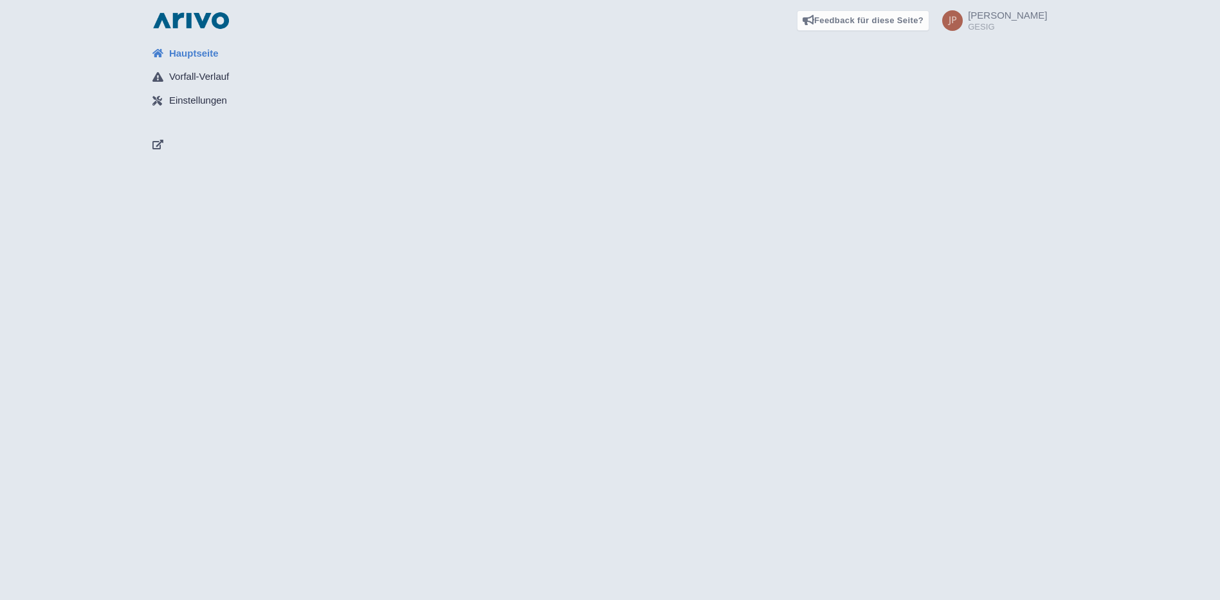 The image size is (1220, 600). Describe the element at coordinates (198, 100) in the screenshot. I see `span: Einstellungen` at that location.